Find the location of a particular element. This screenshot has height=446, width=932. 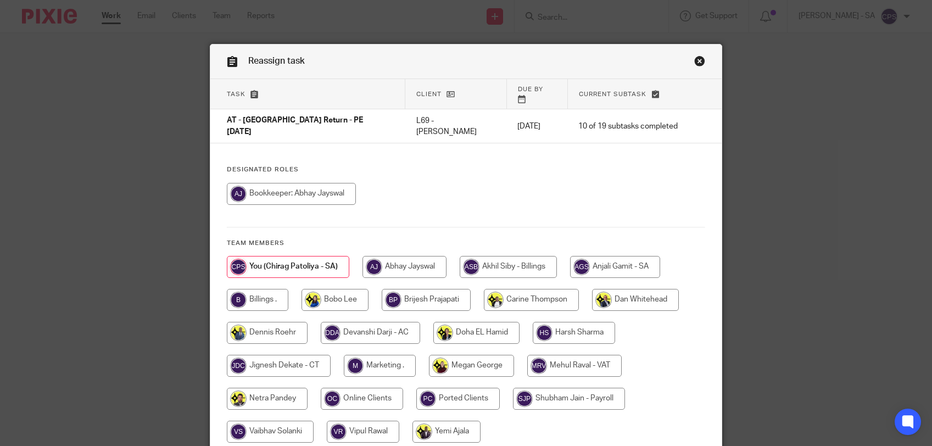

span: Current subtask is located at coordinates (612, 94).